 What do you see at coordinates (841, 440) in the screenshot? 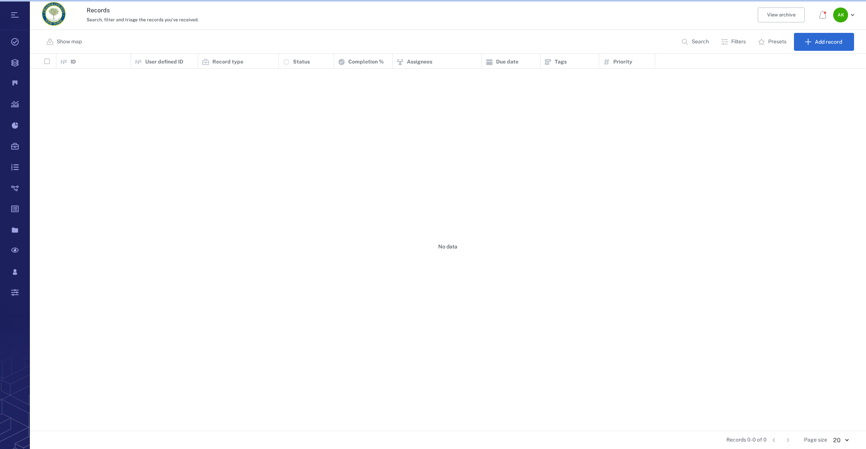
I see `div: 20` at bounding box center [841, 440].